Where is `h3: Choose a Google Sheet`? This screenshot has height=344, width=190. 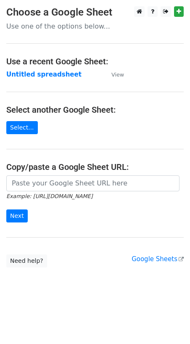
h3: Choose a Google Sheet is located at coordinates (95, 12).